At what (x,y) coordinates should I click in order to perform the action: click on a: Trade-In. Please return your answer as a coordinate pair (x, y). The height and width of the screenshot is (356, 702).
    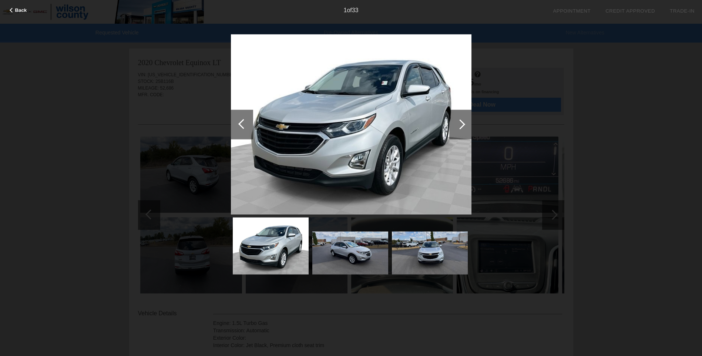
    Looking at the image, I should click on (682, 11).